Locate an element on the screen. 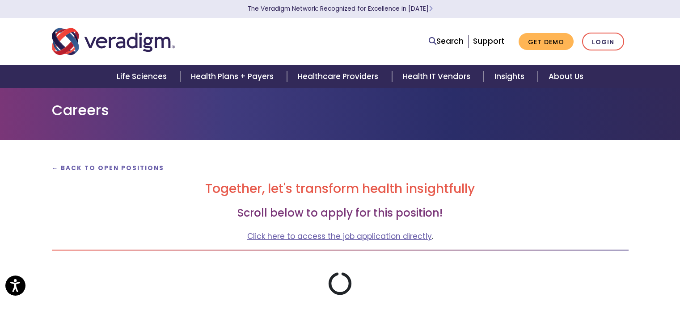 This screenshot has height=326, width=680. h1: Careers is located at coordinates (340, 110).